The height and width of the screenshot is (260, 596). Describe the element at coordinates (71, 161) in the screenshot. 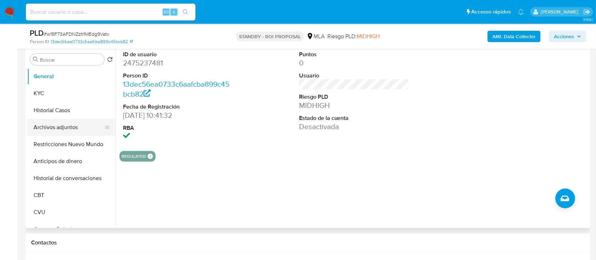

I see `button: Anticipos de dinero` at that location.